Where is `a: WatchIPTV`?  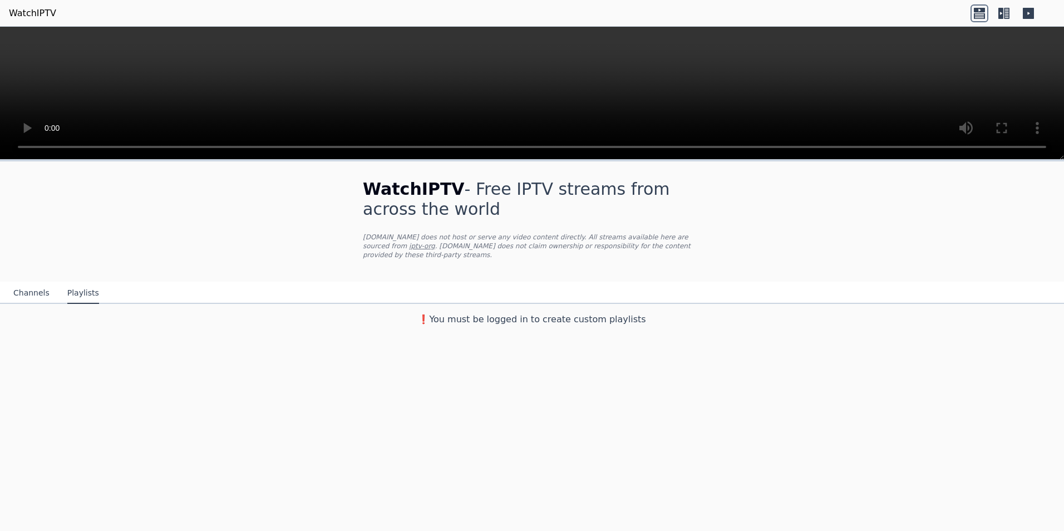 a: WatchIPTV is located at coordinates (32, 13).